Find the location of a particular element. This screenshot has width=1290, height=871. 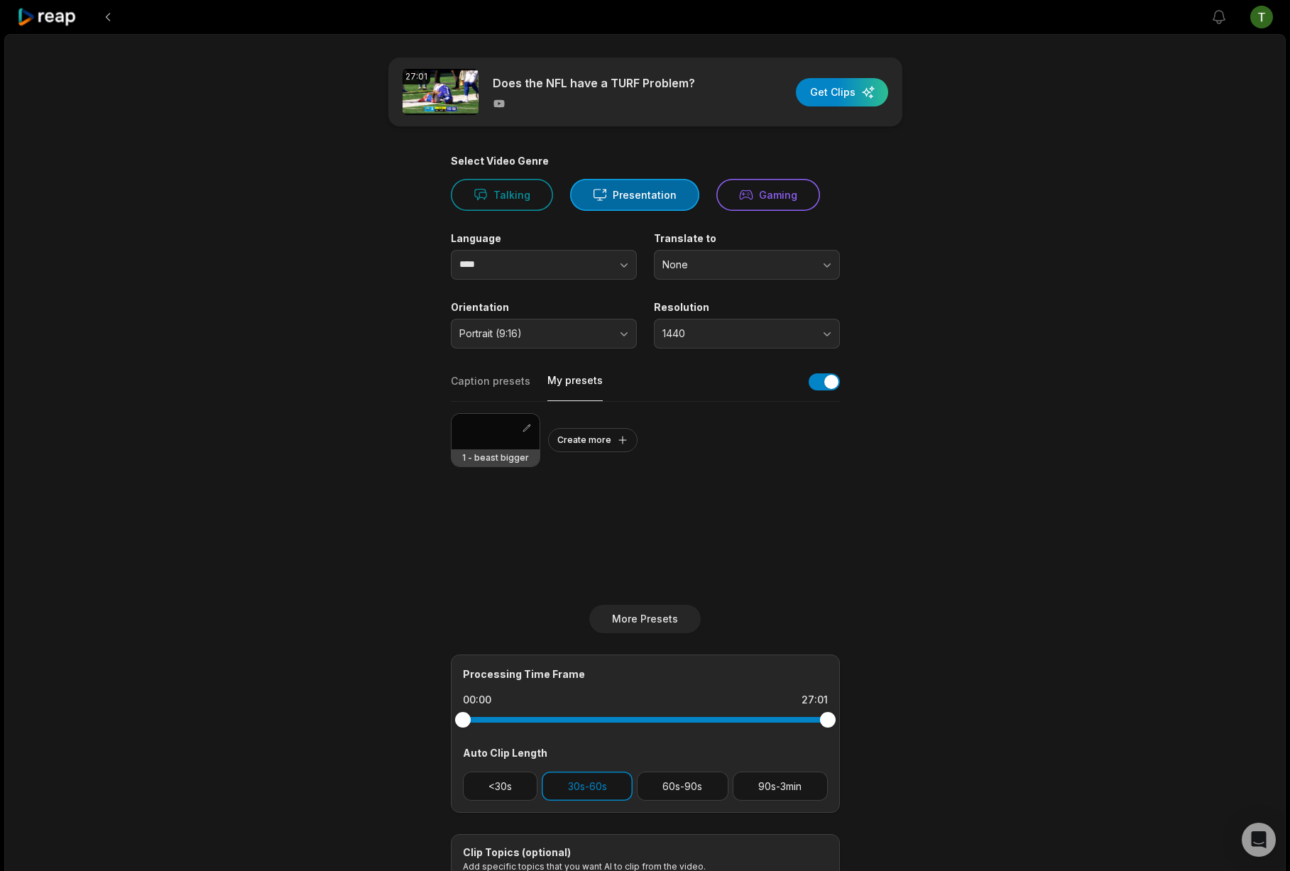

div: Clip Topics (optional) is located at coordinates (645, 852).